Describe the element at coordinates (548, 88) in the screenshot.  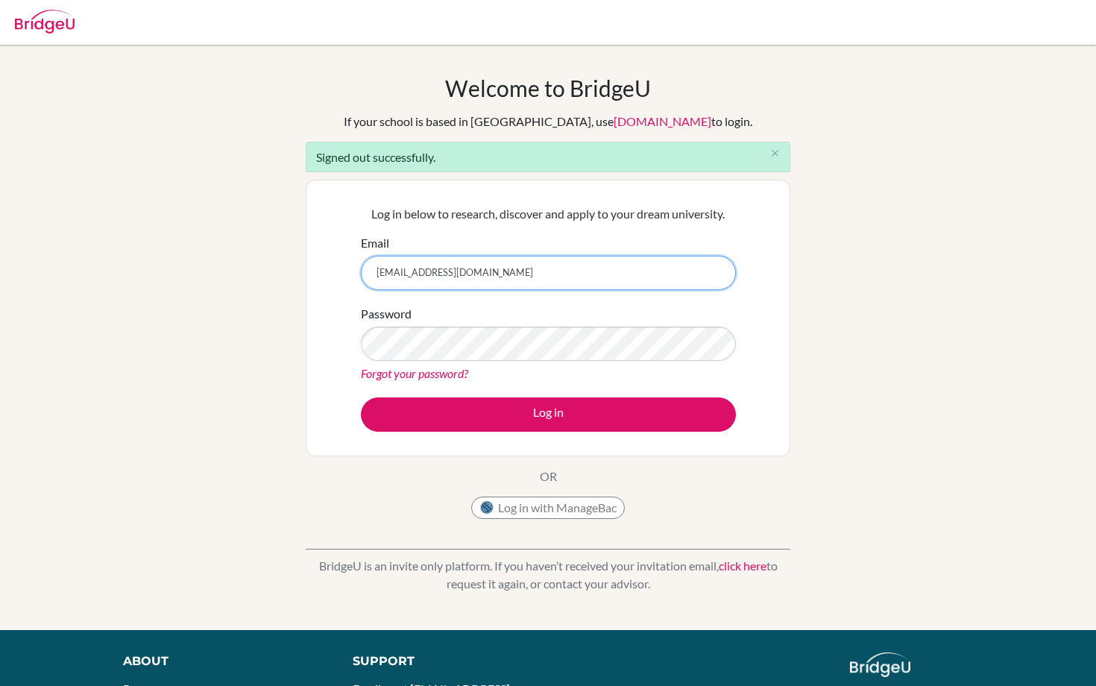
I see `h1: Welcome to BridgeU` at that location.